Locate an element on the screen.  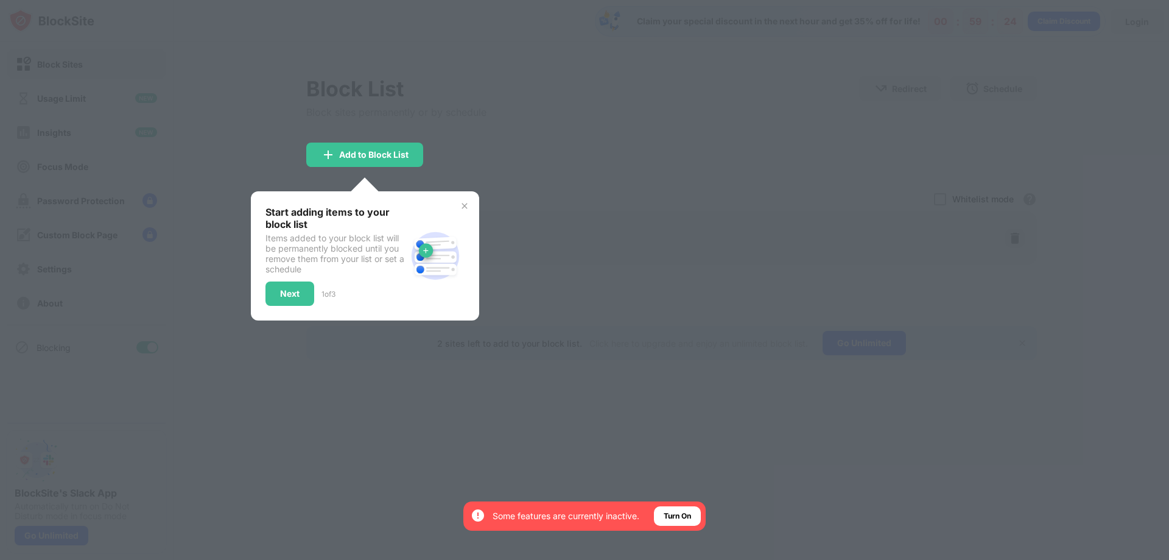
div: Next is located at coordinates (290, 294).